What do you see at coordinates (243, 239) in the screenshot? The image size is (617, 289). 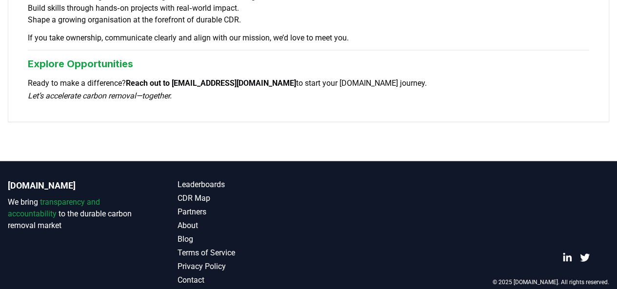 I see `a: Blog` at bounding box center [243, 239].